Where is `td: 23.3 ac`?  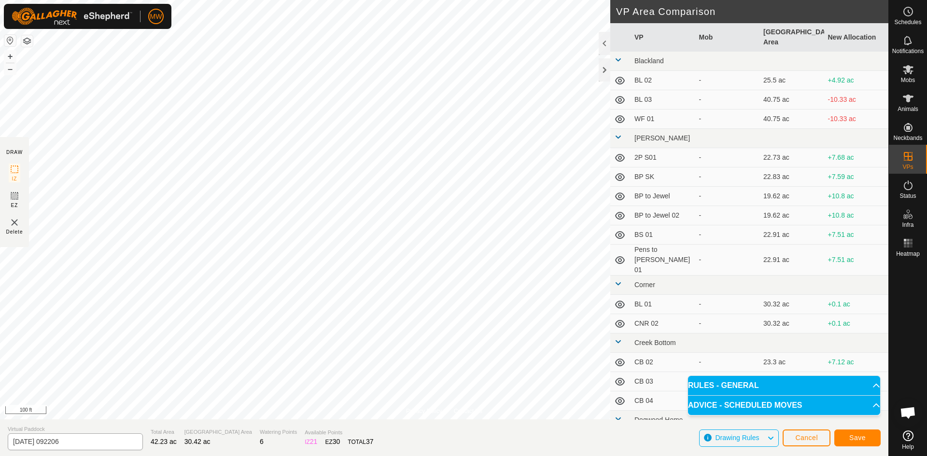 td: 23.3 ac is located at coordinates (792, 363).